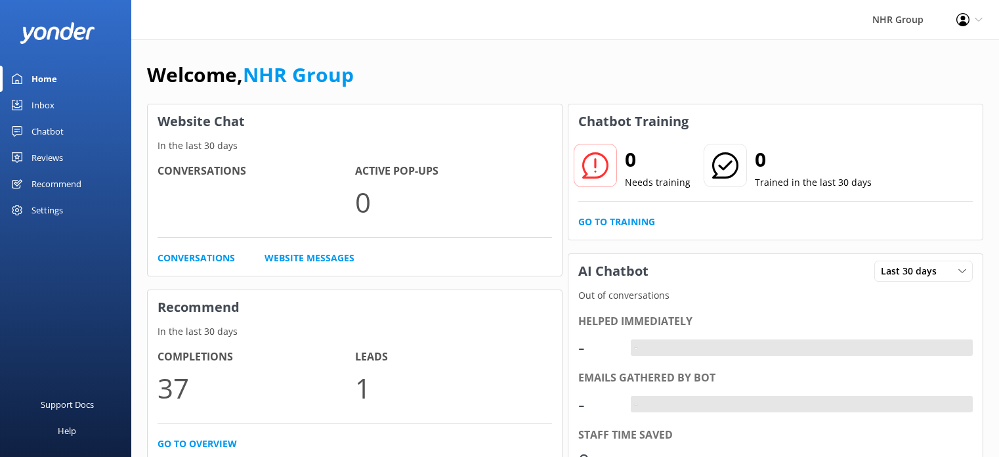  What do you see at coordinates (256, 357) in the screenshot?
I see `h4: Completions` at bounding box center [256, 357].